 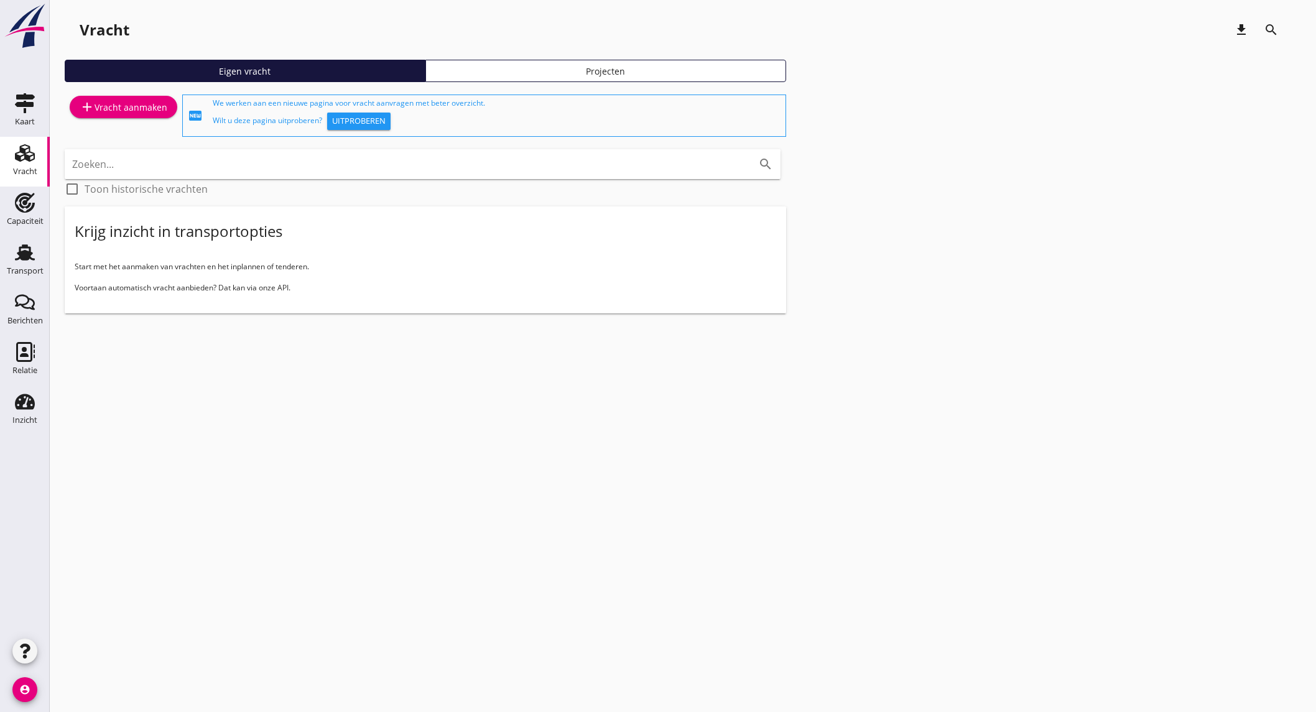 What do you see at coordinates (25, 370) in the screenshot?
I see `div: Relatie` at bounding box center [25, 370].